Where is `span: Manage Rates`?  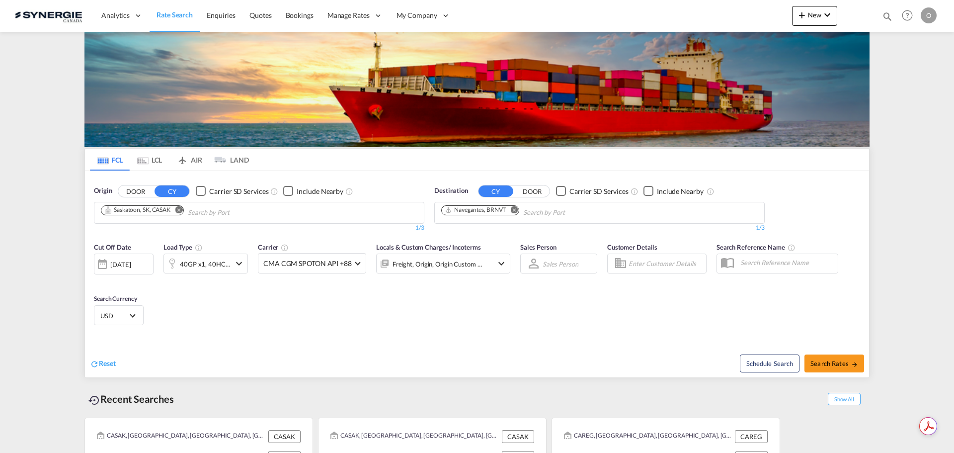
span: Manage Rates is located at coordinates (348, 15).